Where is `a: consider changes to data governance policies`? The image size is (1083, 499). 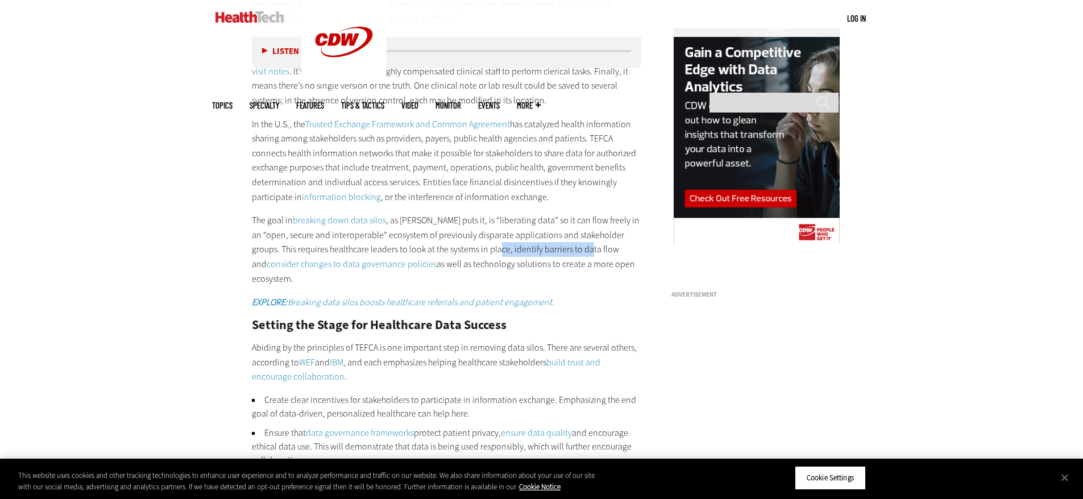 a: consider changes to data governance policies is located at coordinates (351, 264).